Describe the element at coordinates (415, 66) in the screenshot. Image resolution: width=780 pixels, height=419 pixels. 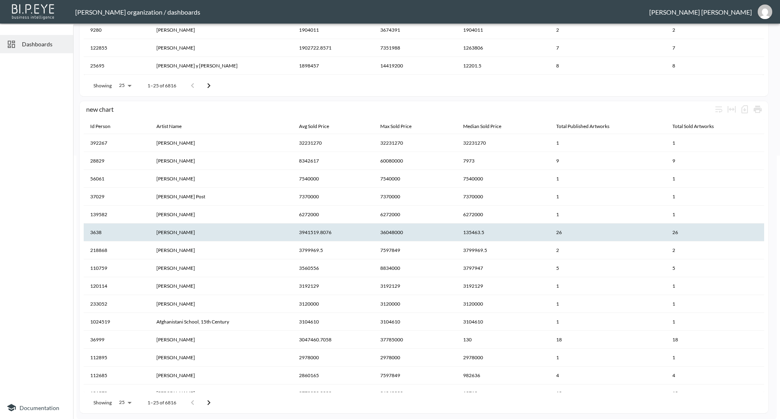
I see `th: 14419200` at that location.